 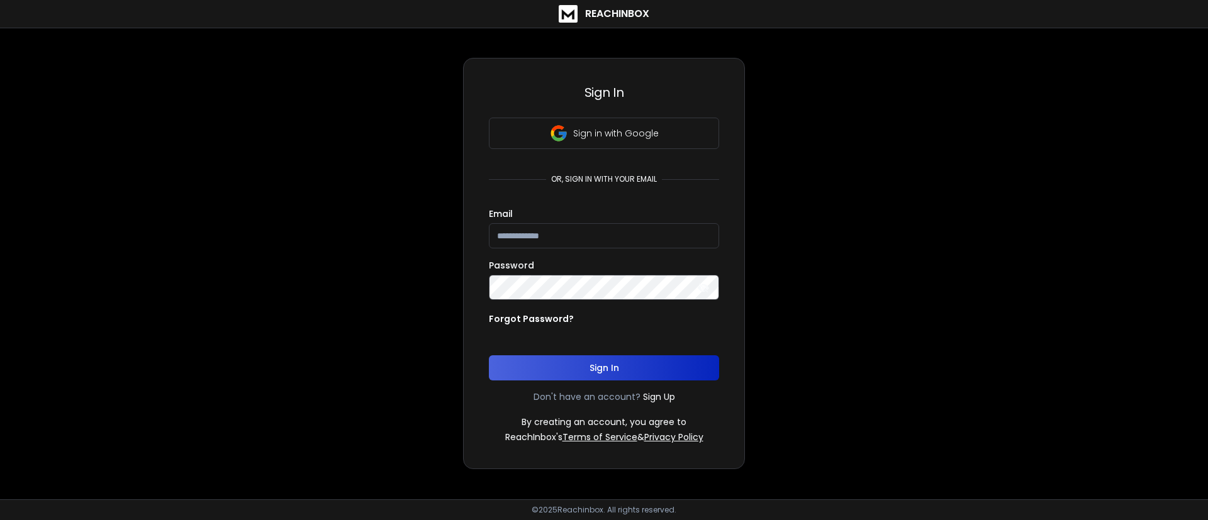 What do you see at coordinates (512, 266) in the screenshot?
I see `label: Password` at bounding box center [512, 266].